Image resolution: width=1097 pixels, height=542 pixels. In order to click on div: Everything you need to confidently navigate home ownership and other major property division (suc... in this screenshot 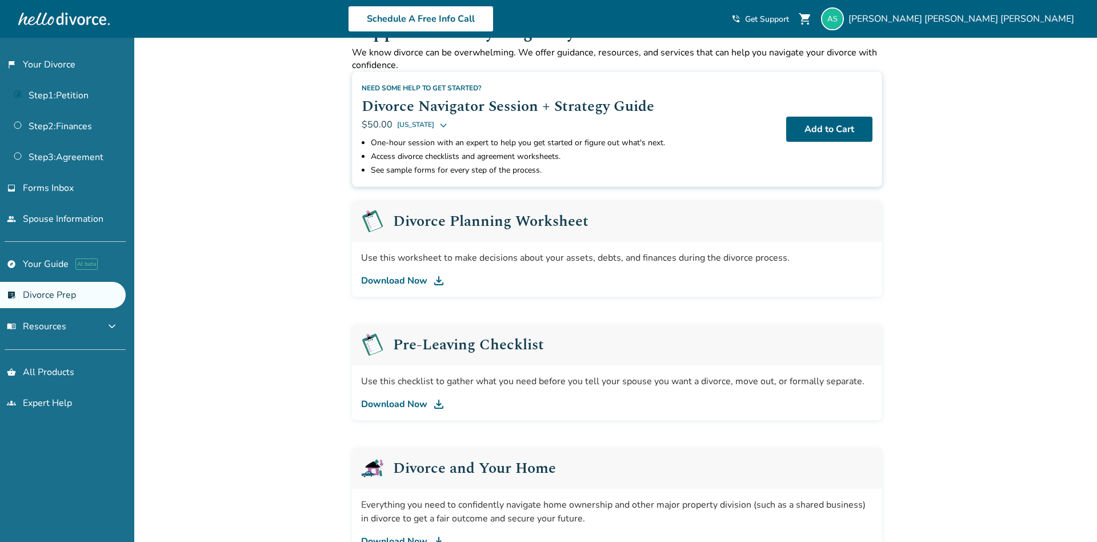, I will do `click(617, 512)`.